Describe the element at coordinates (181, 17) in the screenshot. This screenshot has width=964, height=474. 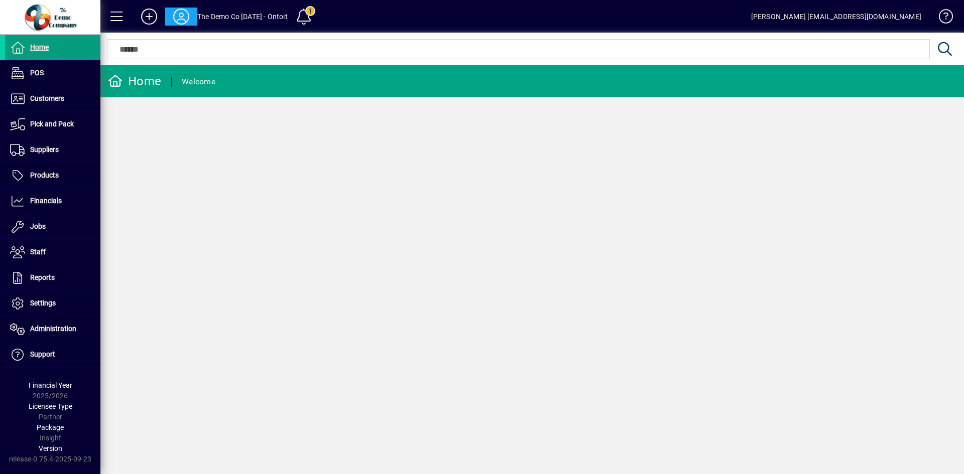
I see `button: Profile` at that location.